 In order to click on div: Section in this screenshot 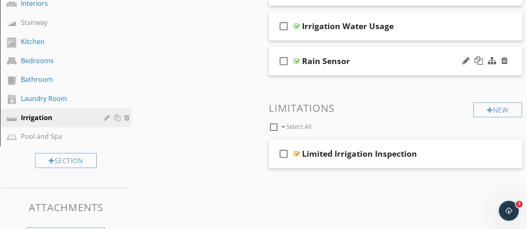, I will do `click(66, 161)`.